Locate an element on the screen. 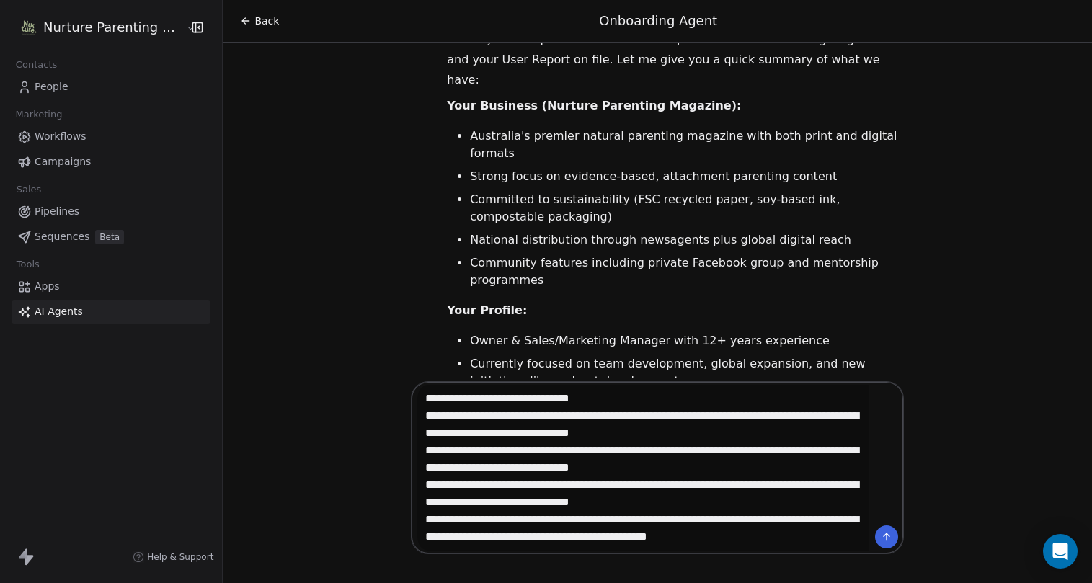 This screenshot has width=1092, height=583. span: Back is located at coordinates (267, 21).